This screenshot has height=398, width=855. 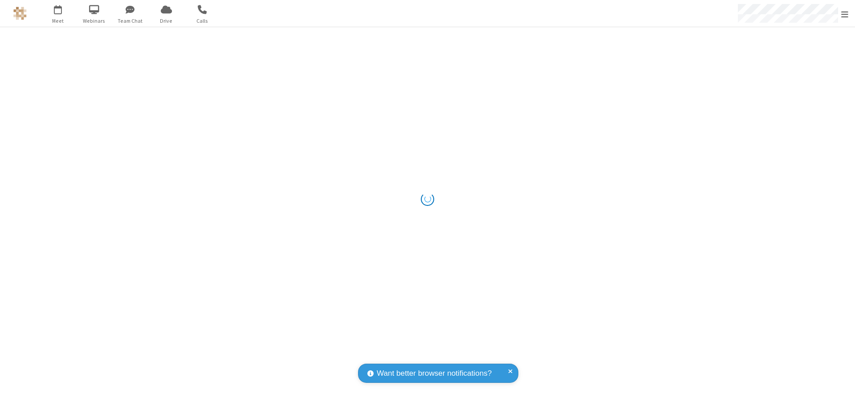 What do you see at coordinates (434, 373) in the screenshot?
I see `span: Want better browser notifications?` at bounding box center [434, 373].